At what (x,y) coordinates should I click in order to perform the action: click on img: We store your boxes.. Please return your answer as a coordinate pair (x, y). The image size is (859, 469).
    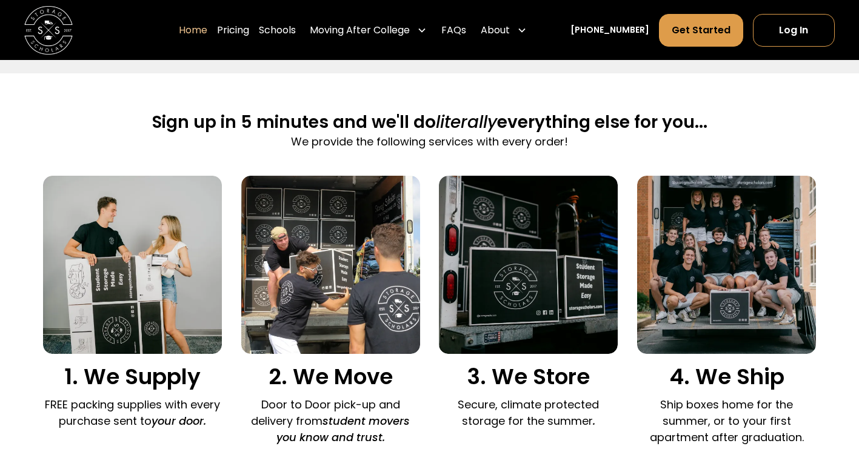
    Looking at the image, I should click on (528, 265).